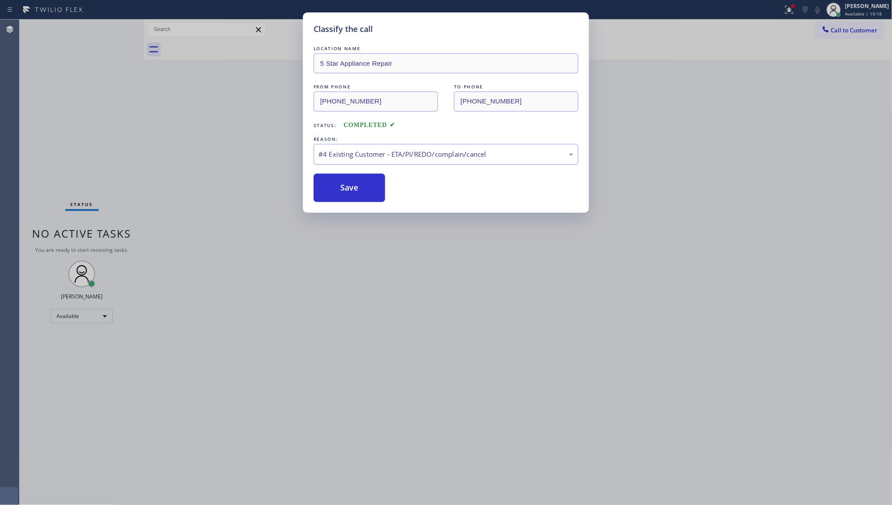 This screenshot has height=505, width=892. What do you see at coordinates (516, 101) in the screenshot?
I see `input: To phone` at bounding box center [516, 101].